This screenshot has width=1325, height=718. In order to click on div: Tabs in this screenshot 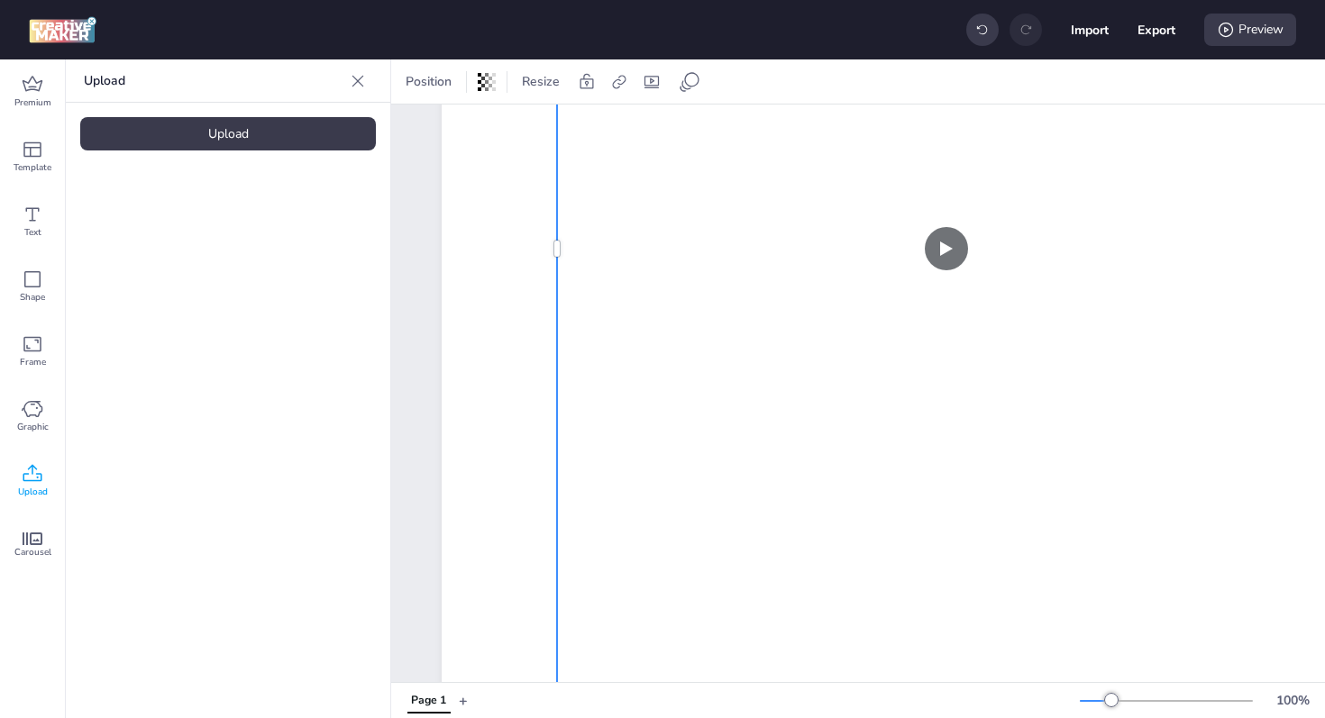, I will do `click(428, 700)`.